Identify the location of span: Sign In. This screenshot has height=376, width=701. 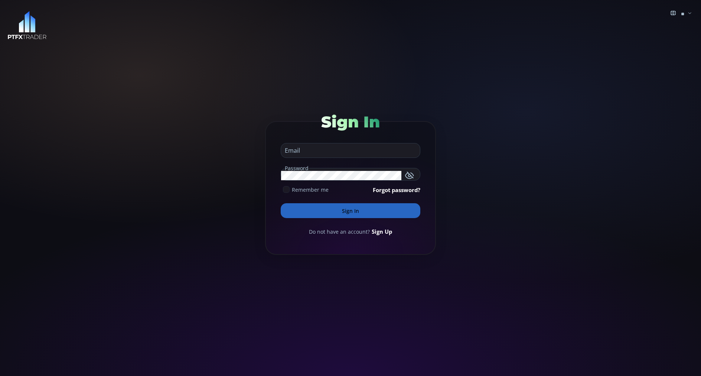
(350, 122).